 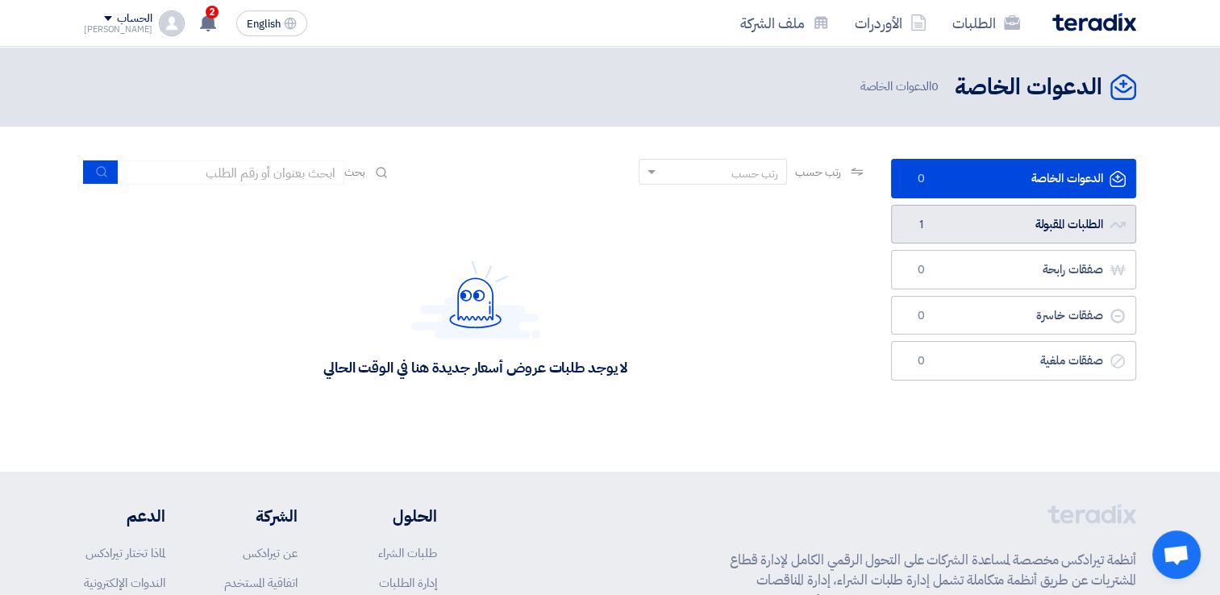 I want to click on a: صفقات ملغية0, so click(x=1014, y=360).